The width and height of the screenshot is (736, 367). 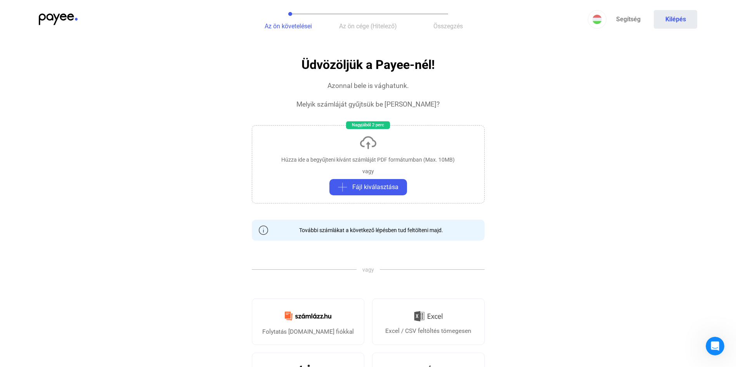 I want to click on button: HU, so click(x=597, y=19).